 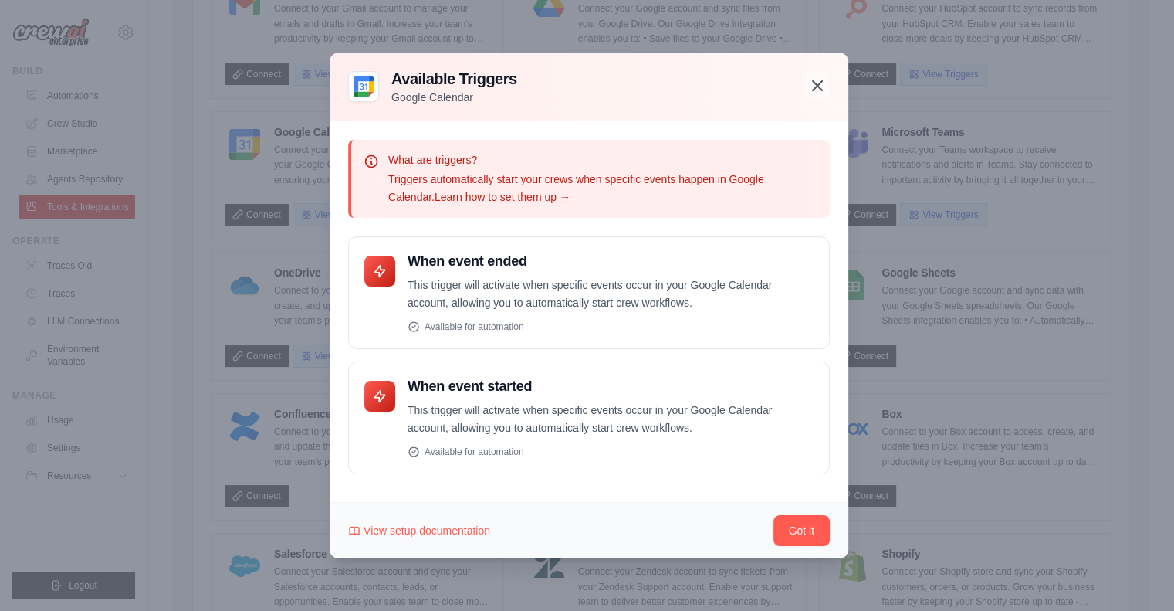 I want to click on span: View setup documentation, so click(x=427, y=530).